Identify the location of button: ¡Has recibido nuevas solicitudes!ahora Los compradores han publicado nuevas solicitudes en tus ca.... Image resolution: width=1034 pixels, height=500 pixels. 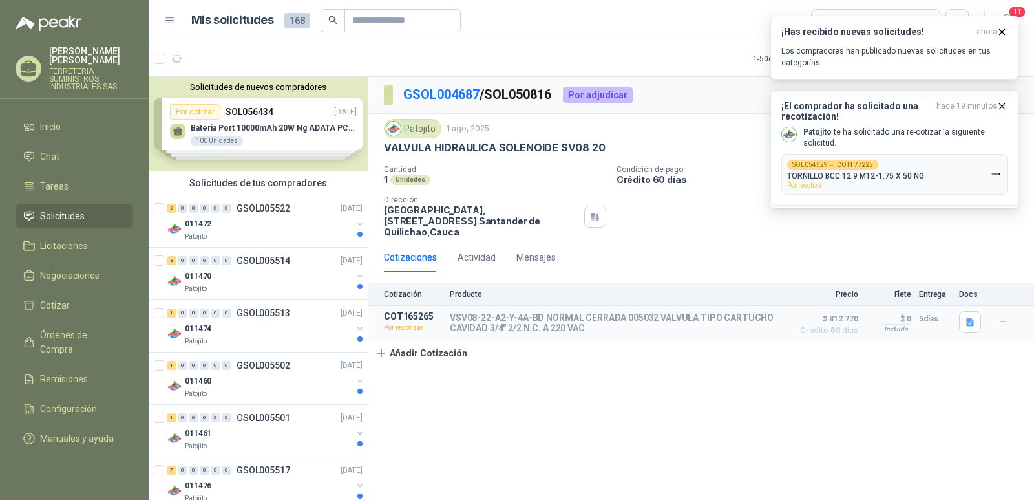
(895, 47).